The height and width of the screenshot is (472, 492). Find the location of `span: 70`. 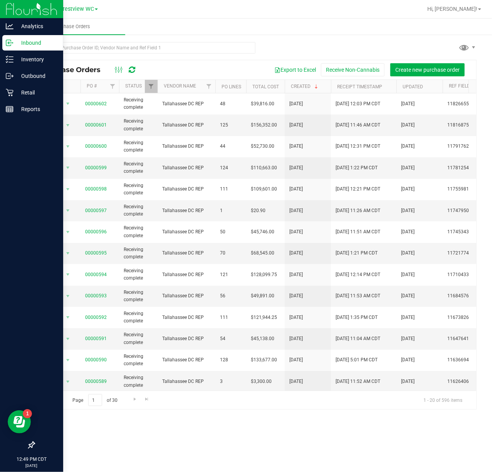

span: 70 is located at coordinates (231, 253).